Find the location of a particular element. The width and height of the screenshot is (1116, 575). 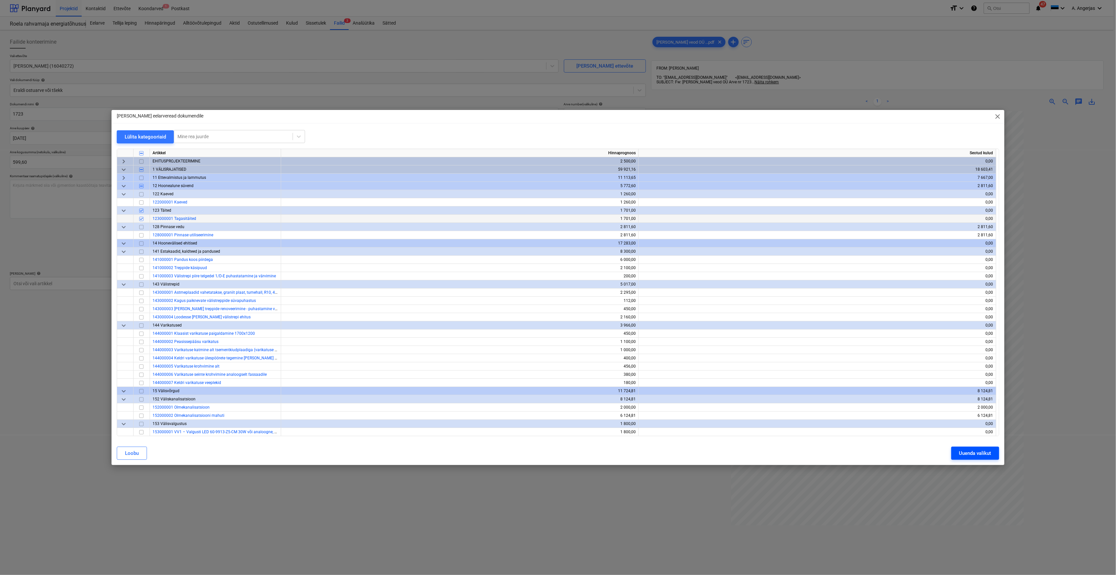

span: 143000002 Kagus paiknevate välistreppide süvapuhastus is located at coordinates (204, 300).